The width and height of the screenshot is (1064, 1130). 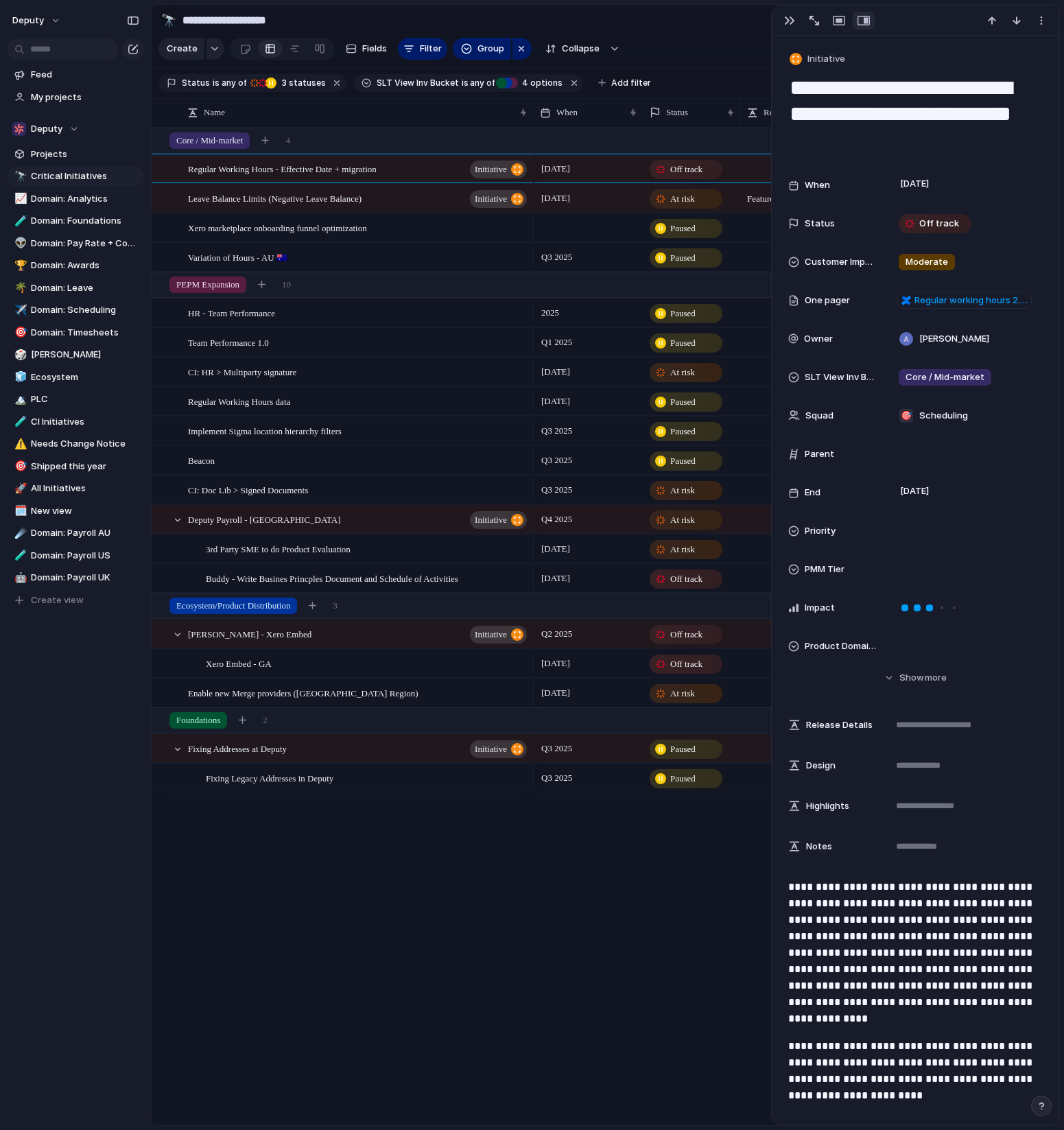 What do you see at coordinates (366, 48) in the screenshot?
I see `button: Fields` at bounding box center [366, 48].